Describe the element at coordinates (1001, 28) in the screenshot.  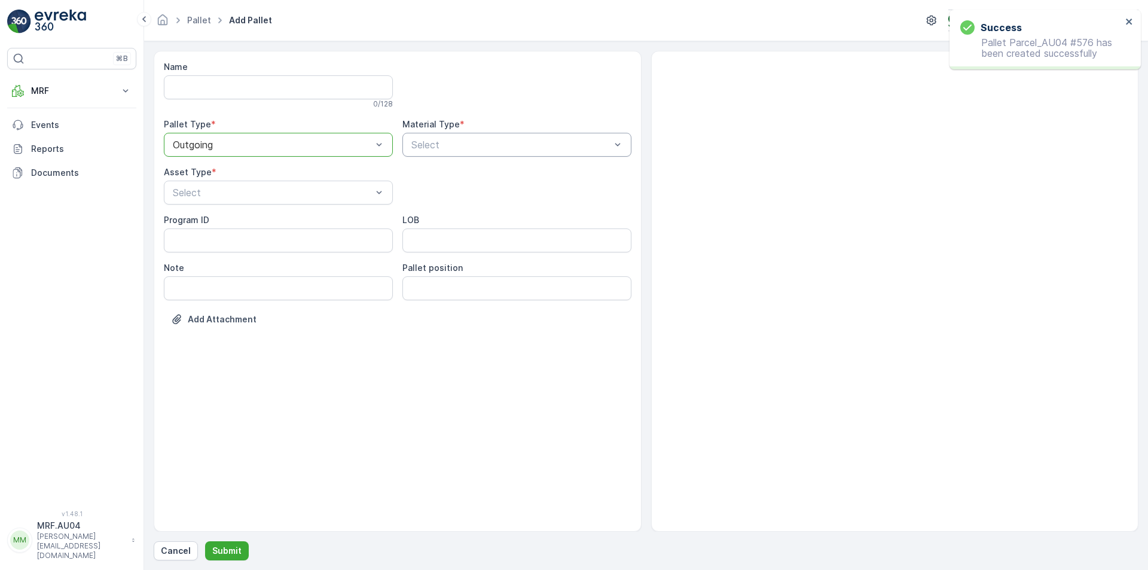
I see `h3: Success` at that location.